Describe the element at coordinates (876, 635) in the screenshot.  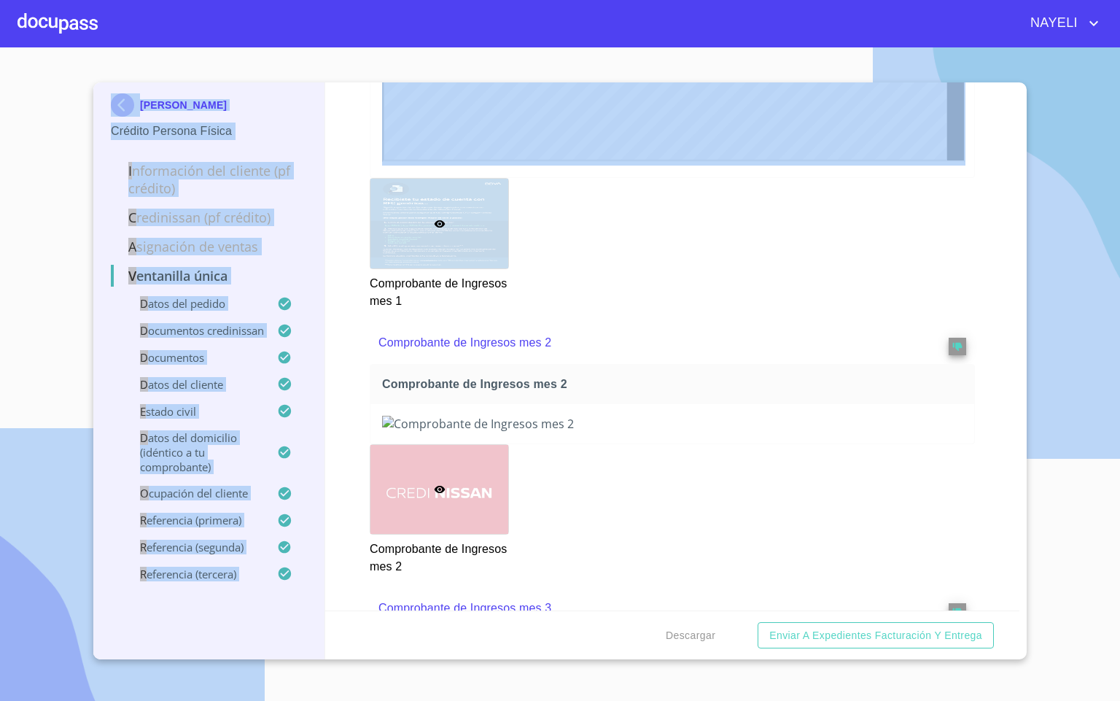
I see `span: Enviar a Expedientes Facturación y Entrega` at that location.